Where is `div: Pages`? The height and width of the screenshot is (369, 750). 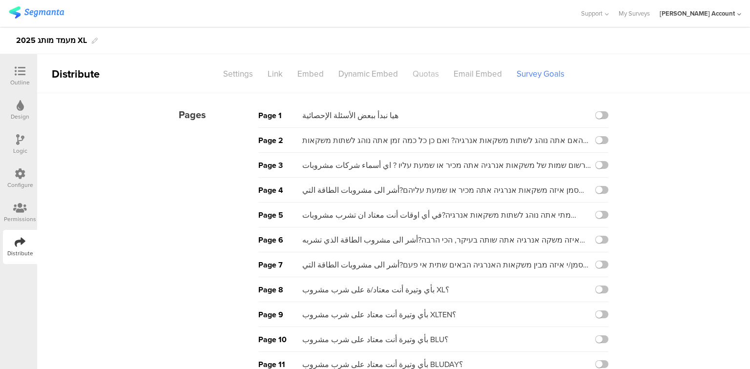 div: Pages is located at coordinates (218, 115).